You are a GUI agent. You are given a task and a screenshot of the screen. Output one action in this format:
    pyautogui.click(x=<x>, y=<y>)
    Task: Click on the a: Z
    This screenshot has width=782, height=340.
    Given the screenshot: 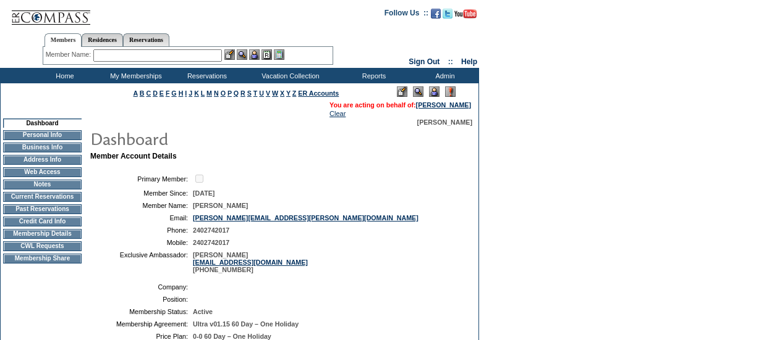 What is the action you would take?
    pyautogui.click(x=294, y=93)
    